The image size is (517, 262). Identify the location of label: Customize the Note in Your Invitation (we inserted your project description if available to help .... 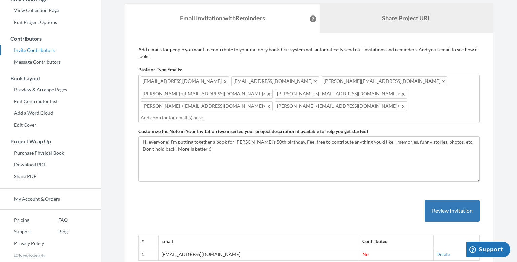
(253, 131).